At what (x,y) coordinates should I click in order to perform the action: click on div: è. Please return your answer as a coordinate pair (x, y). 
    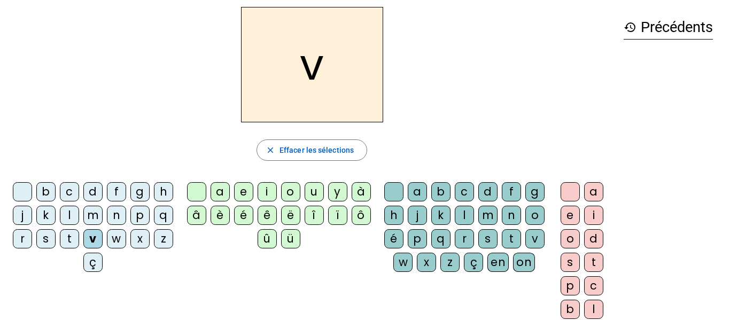
    Looking at the image, I should click on (220, 215).